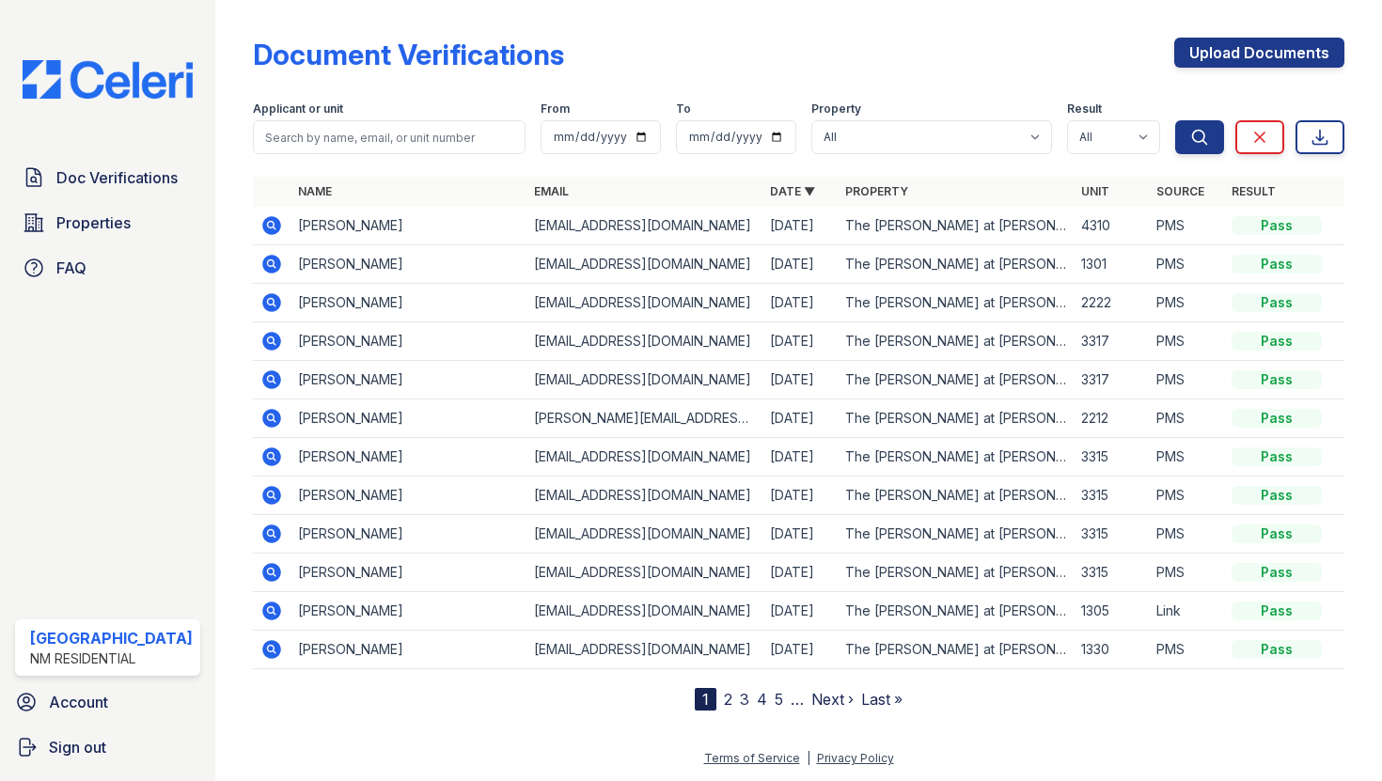 The height and width of the screenshot is (781, 1382). Describe the element at coordinates (728, 699) in the screenshot. I see `a: 2` at that location.